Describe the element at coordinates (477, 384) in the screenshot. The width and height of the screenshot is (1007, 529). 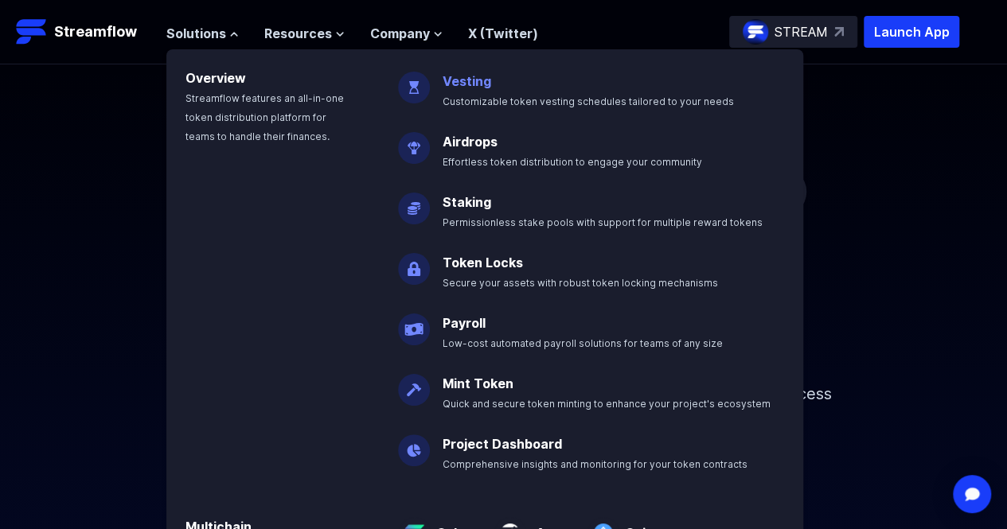
I see `a: Mint Token` at that location.